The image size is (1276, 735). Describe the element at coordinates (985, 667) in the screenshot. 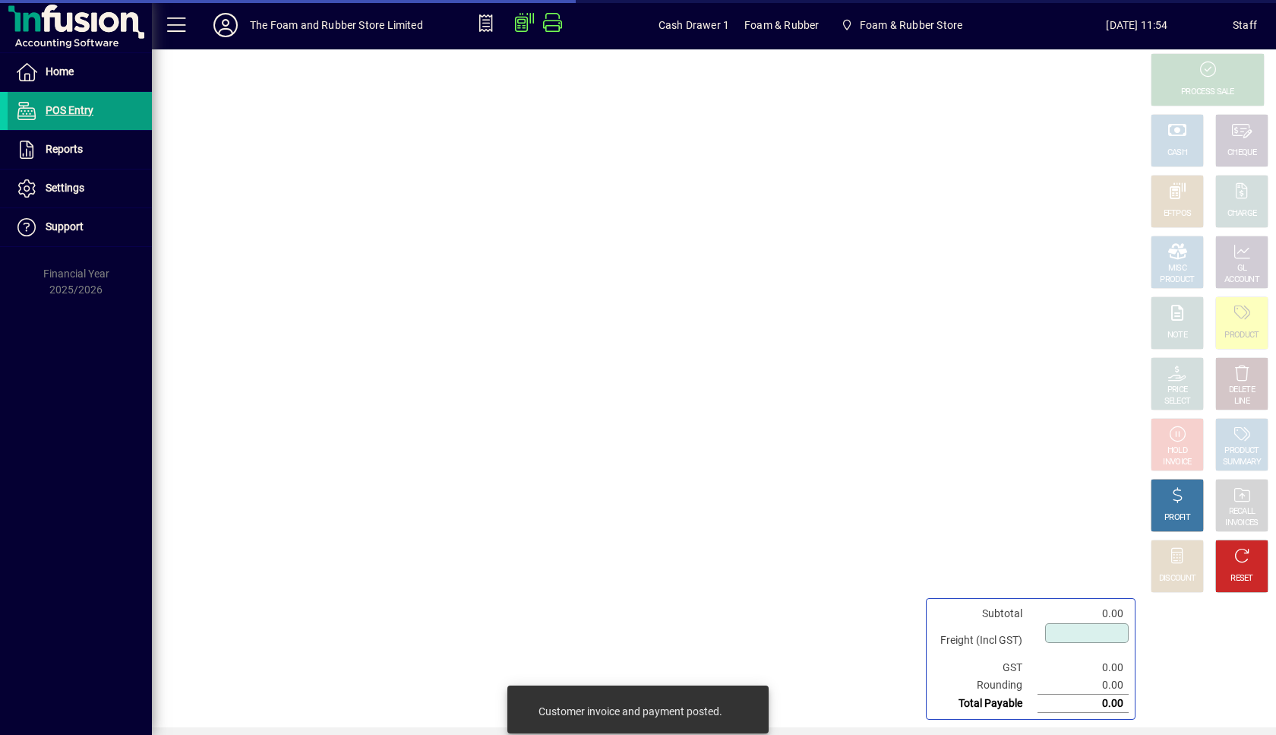

I see `td: GST` at that location.